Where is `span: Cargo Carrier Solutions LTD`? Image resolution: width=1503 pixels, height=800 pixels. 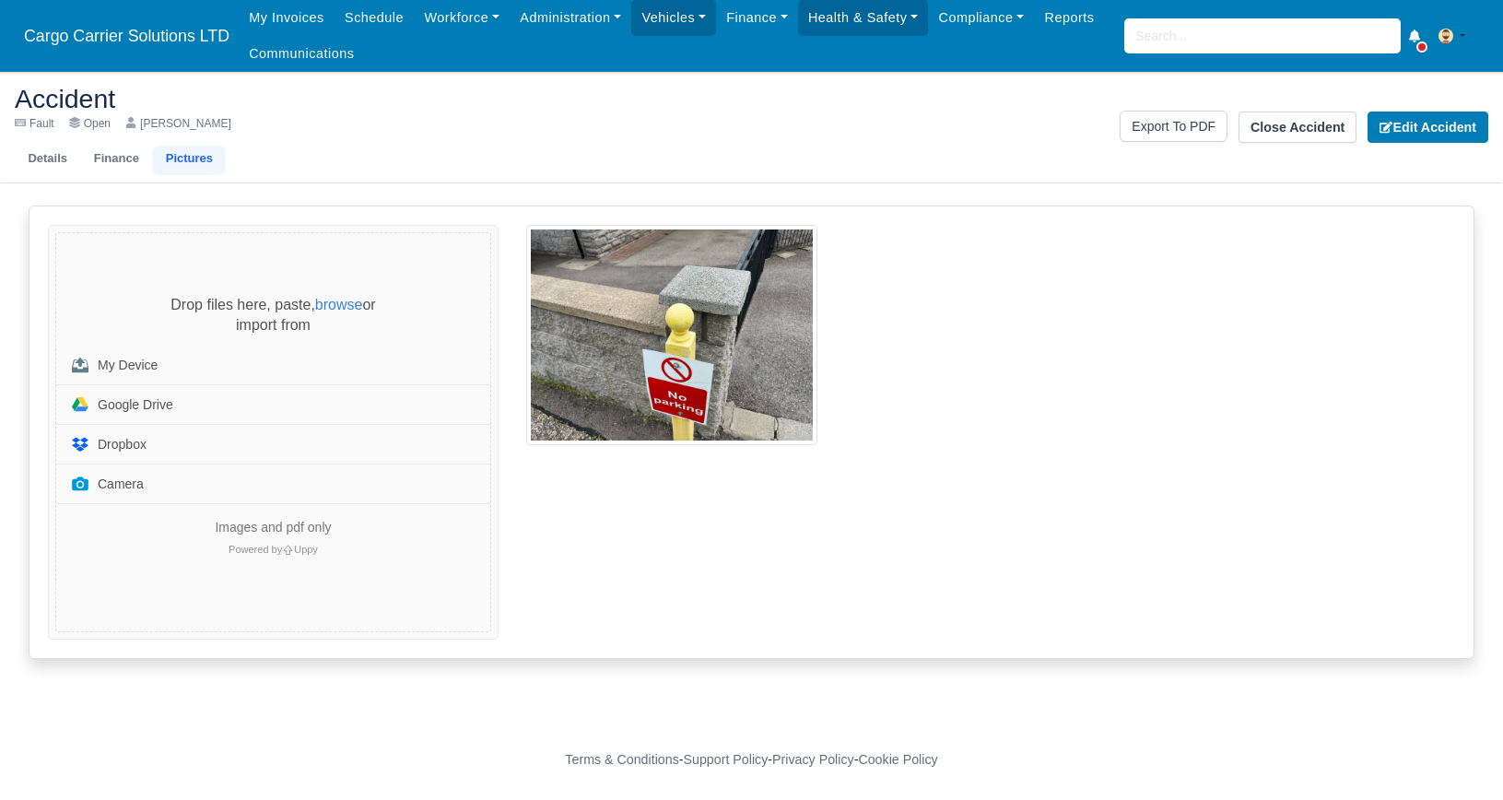 span: Cargo Carrier Solutions LTD is located at coordinates (126, 36).